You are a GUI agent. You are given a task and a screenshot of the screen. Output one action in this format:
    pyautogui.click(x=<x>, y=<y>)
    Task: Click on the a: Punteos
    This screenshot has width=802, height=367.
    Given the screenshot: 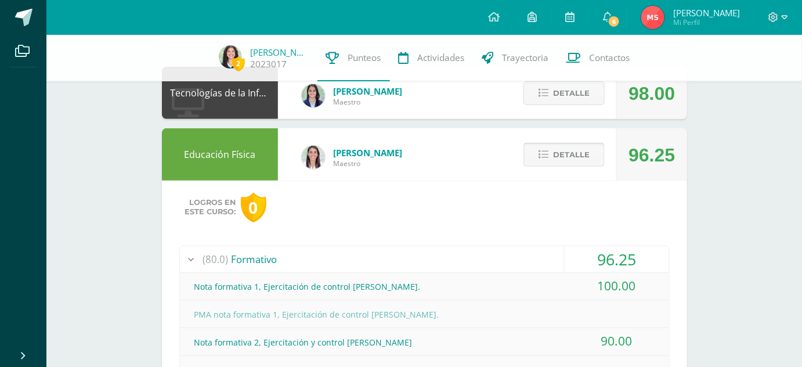 What is the action you would take?
    pyautogui.click(x=353, y=58)
    